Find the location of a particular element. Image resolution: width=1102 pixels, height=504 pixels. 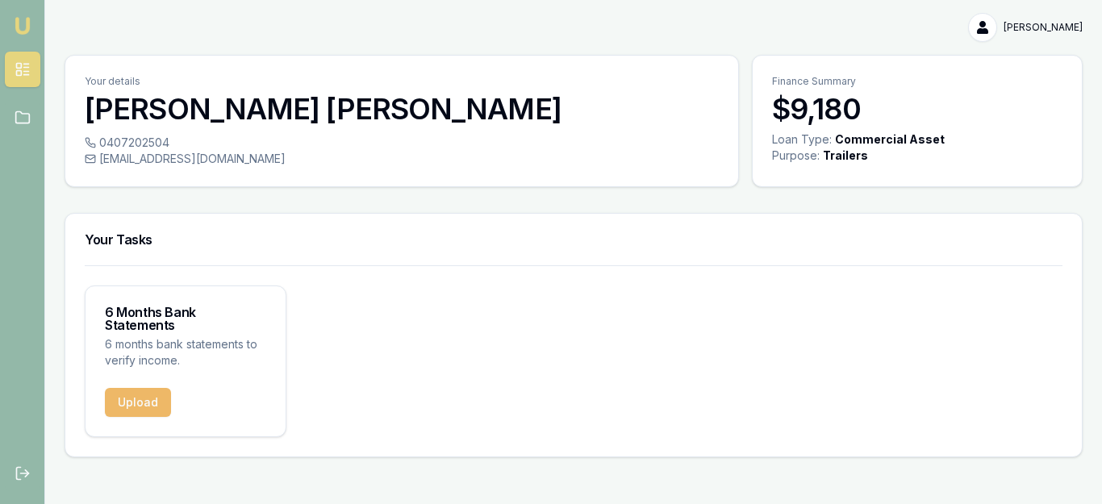

div: Loan Type: is located at coordinates (802, 140).